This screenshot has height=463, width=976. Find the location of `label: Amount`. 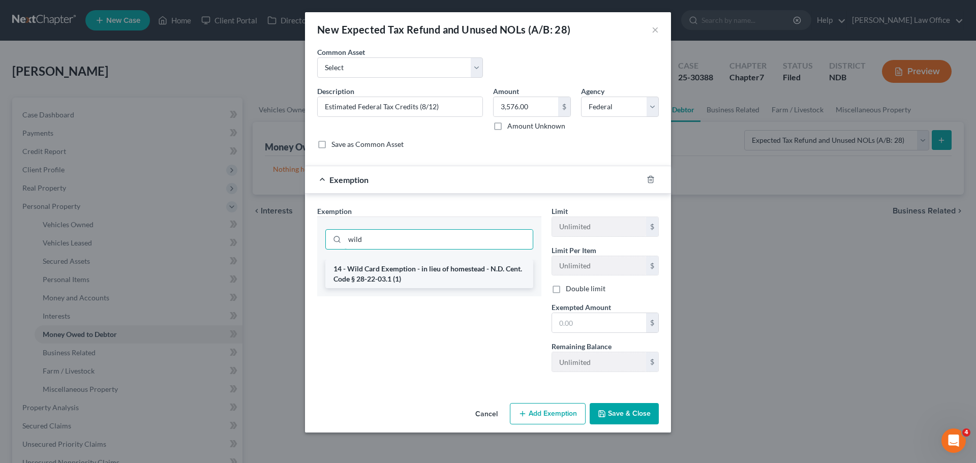

label: Amount is located at coordinates (506, 91).